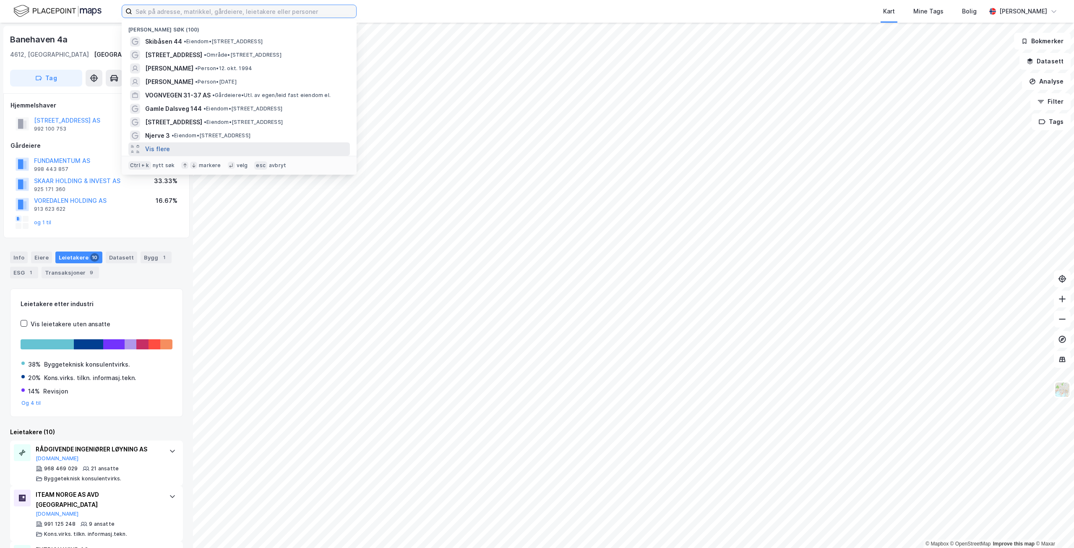 This screenshot has width=1074, height=548. Describe the element at coordinates (173, 109) in the screenshot. I see `span: Gamle Dalsveg 144` at that location.